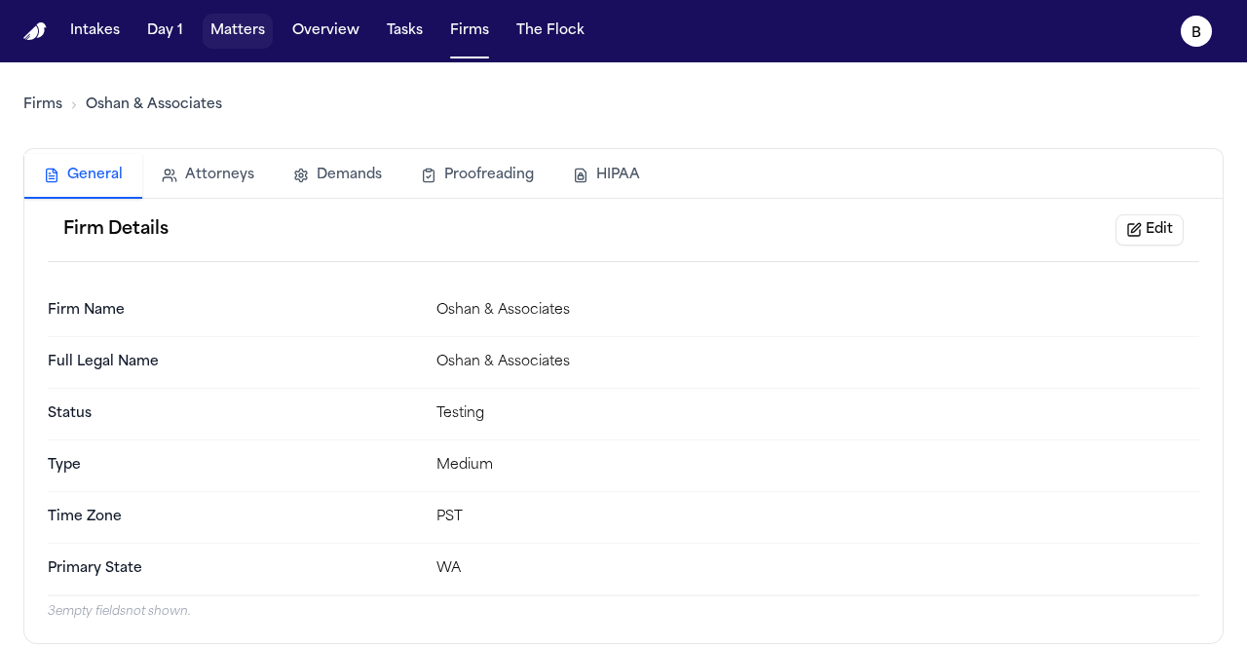 The image size is (1247, 648). What do you see at coordinates (83, 176) in the screenshot?
I see `button: General` at bounding box center [83, 176].